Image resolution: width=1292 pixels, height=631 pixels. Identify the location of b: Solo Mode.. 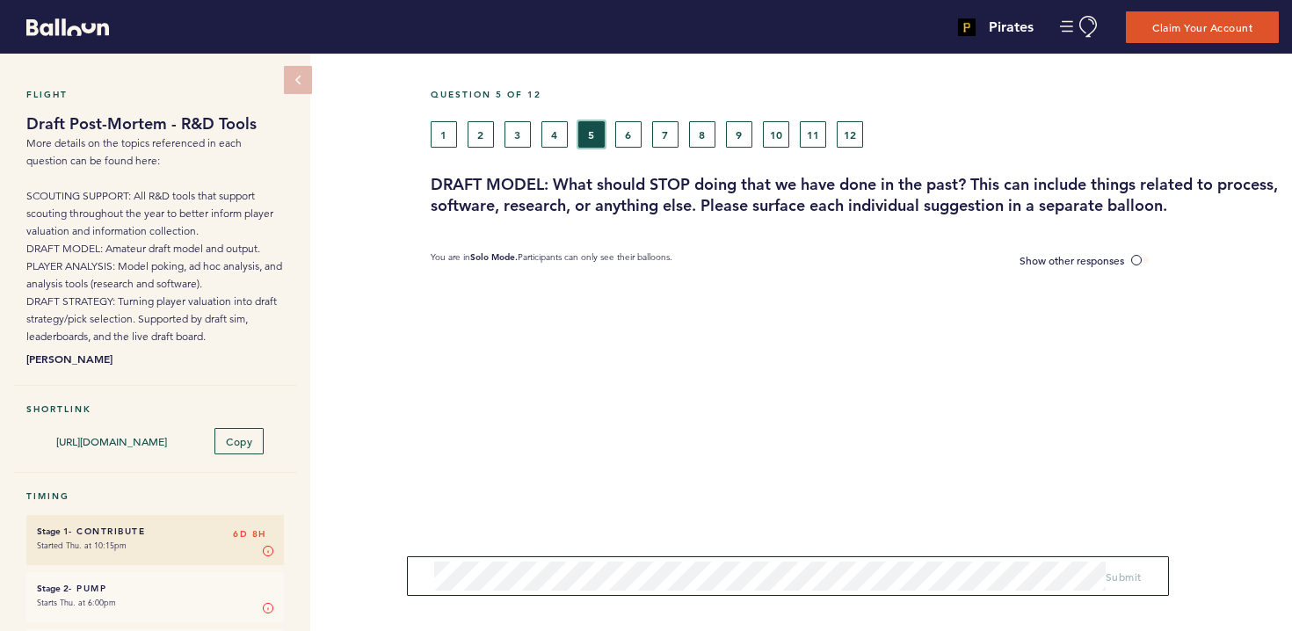
(494, 257).